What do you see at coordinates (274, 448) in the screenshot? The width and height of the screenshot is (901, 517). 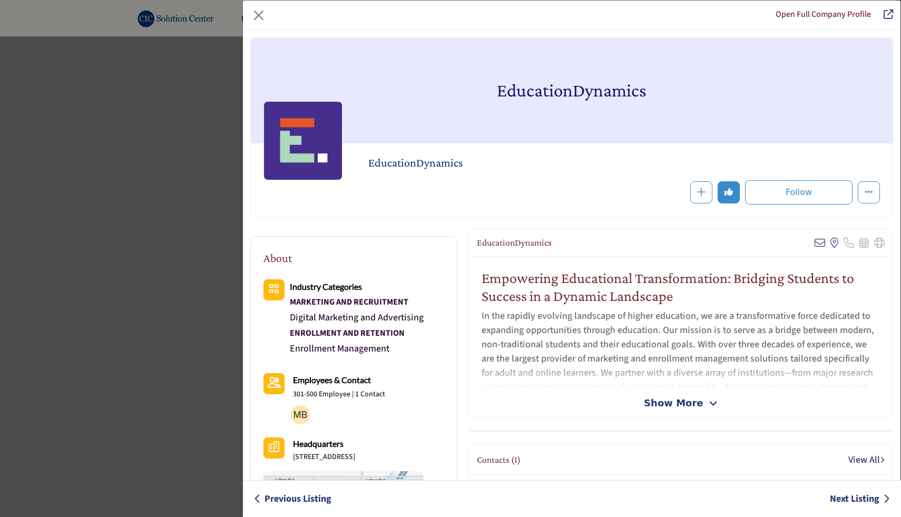 I see `button: Headquarter icon` at bounding box center [274, 448].